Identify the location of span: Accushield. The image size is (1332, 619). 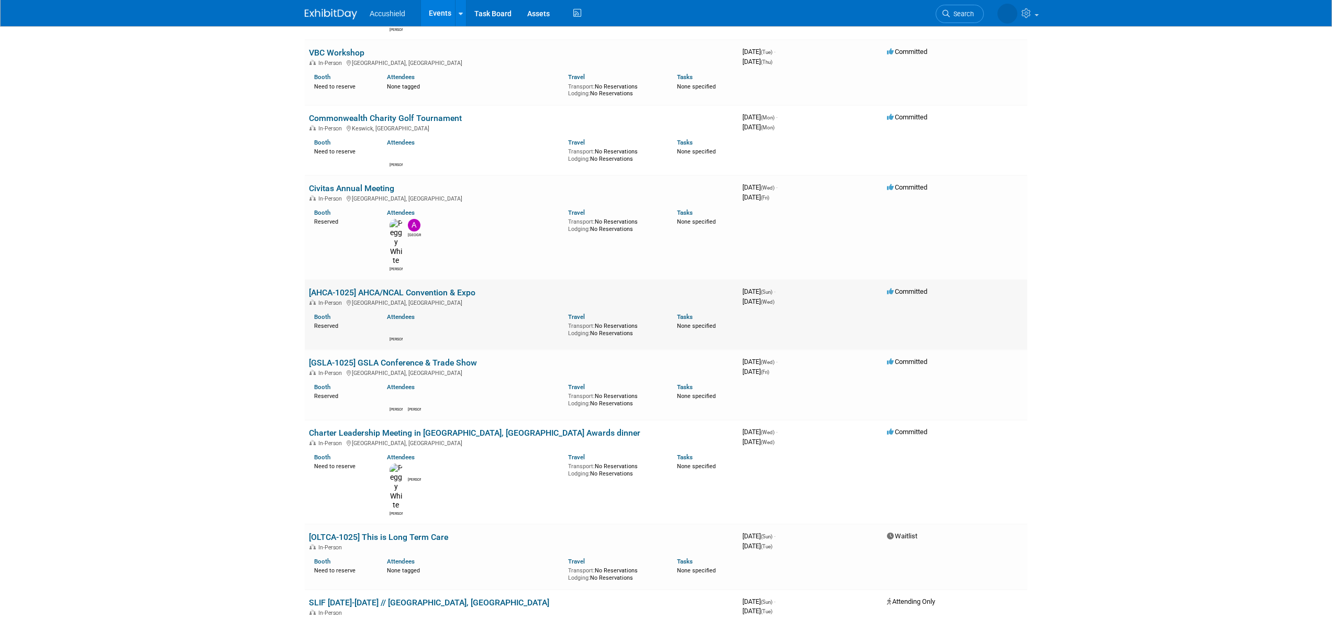
(388, 14).